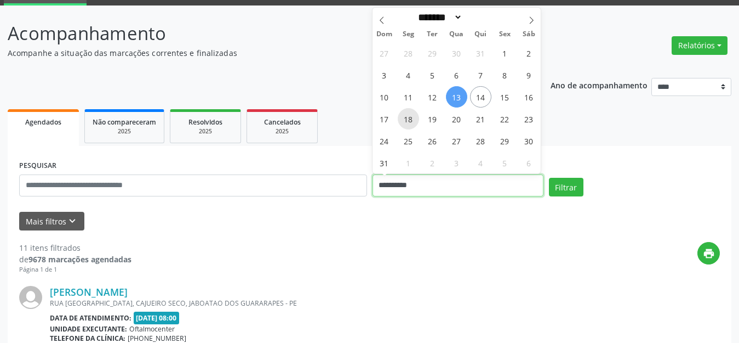  Describe the element at coordinates (505, 96) in the screenshot. I see `span: Agosto 15, 2025` at that location.